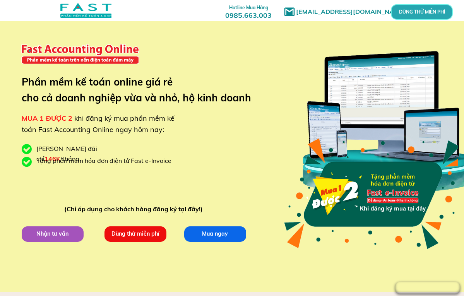 The height and width of the screenshot is (296, 464). What do you see at coordinates (107, 161) in the screenshot?
I see `div: Tặng phần mềm hóa đơn điện tử Fast e-Invoice` at bounding box center [107, 161].